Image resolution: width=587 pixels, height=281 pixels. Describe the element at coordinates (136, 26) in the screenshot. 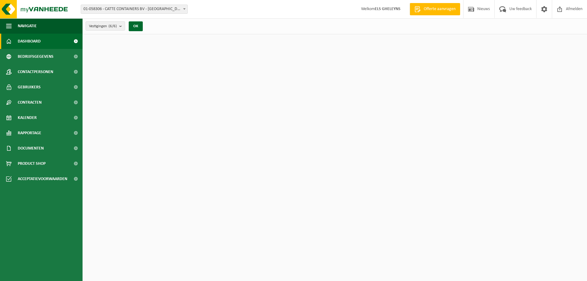

I see `button: OK` at that location.